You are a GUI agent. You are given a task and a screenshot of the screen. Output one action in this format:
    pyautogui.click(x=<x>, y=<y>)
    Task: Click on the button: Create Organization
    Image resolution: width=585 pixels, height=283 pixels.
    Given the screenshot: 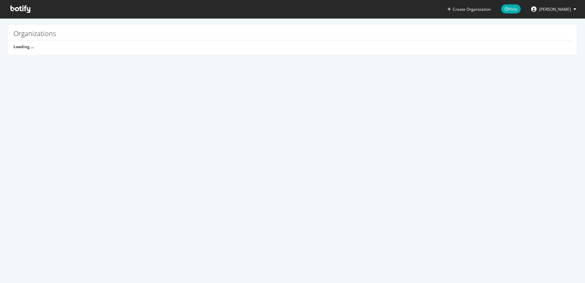 What is the action you would take?
    pyautogui.click(x=469, y=9)
    